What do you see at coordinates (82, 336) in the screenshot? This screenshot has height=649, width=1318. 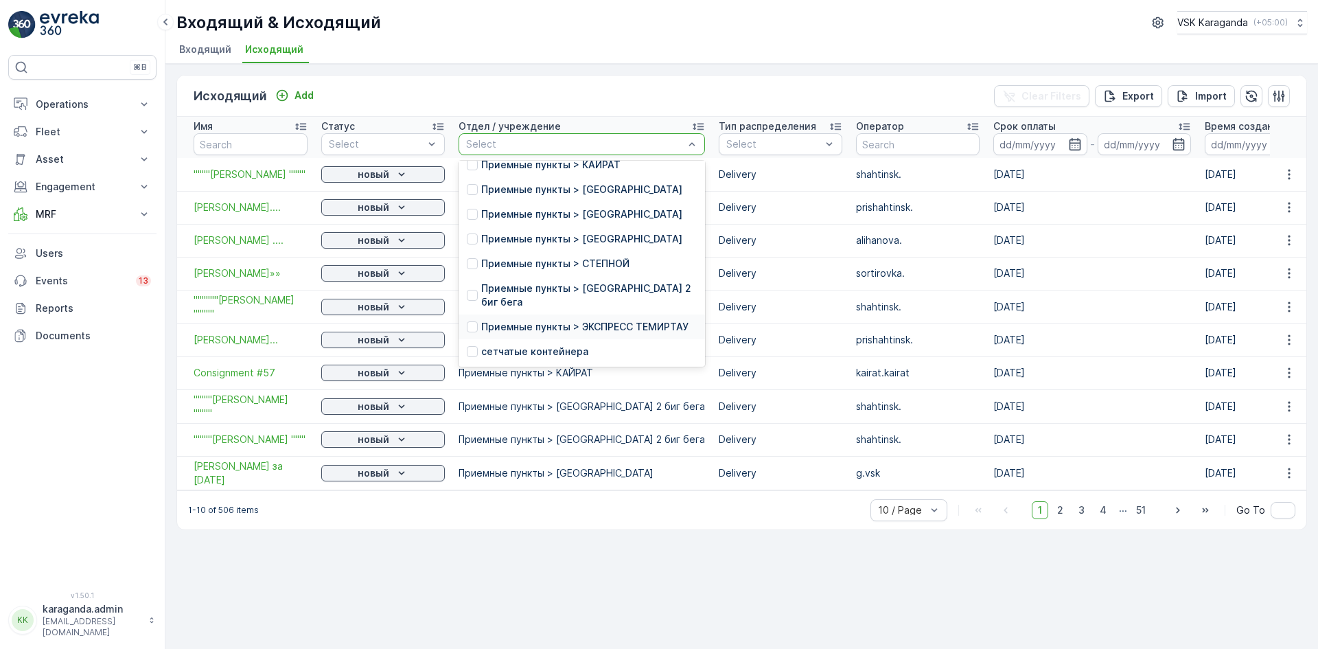 I see `a: Documents` at bounding box center [82, 336].